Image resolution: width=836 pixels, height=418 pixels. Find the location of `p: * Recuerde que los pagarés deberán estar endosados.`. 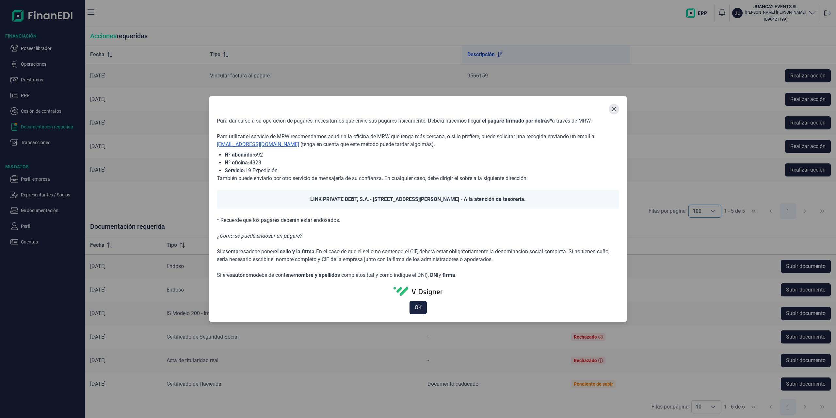

p: * Recuerde que los pagarés deberán estar endosados. is located at coordinates (418, 220).